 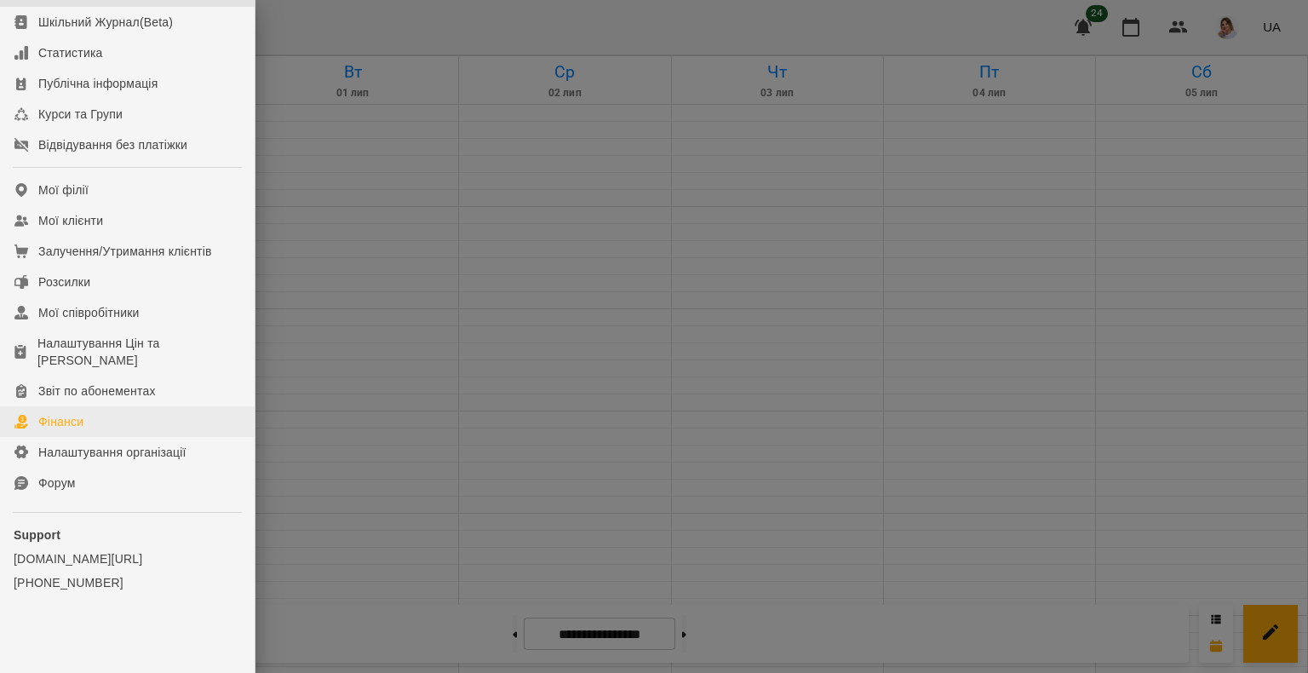 I want to click on div: Курси та Групи, so click(x=80, y=114).